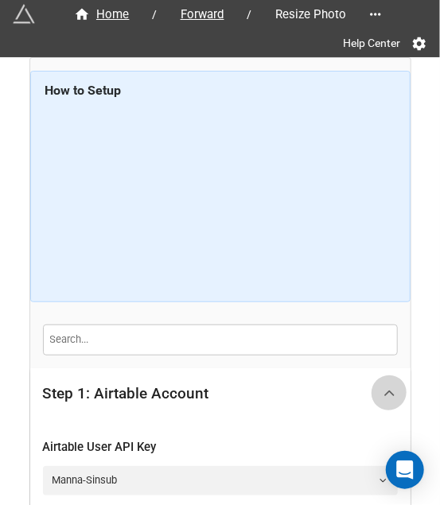  I want to click on a: Manna-Sinsub, so click(220, 480).